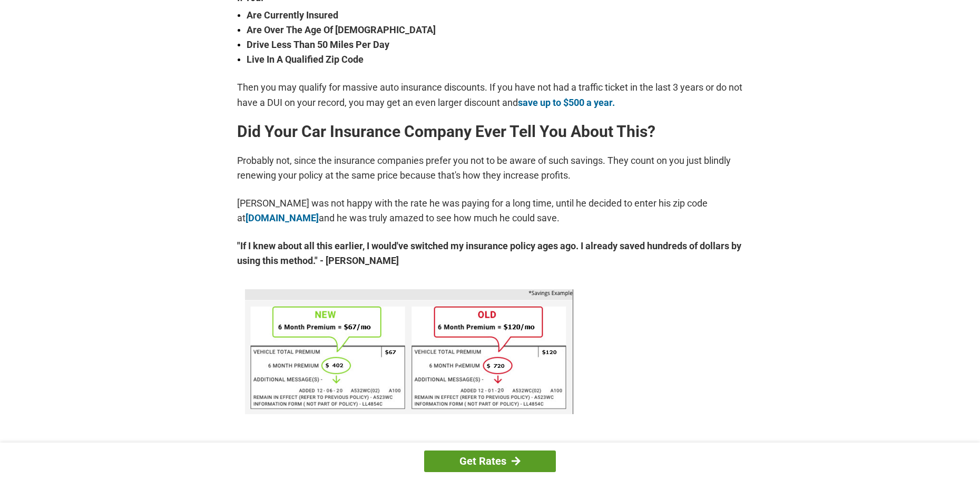  What do you see at coordinates (490, 168) in the screenshot?
I see `p: Probably not, since the insurance companies prefer you not to be aware of such savings. They coun...` at bounding box center [490, 168].